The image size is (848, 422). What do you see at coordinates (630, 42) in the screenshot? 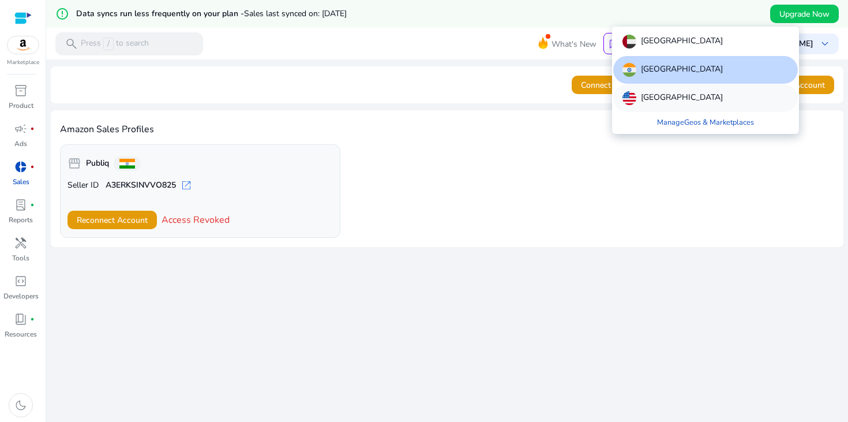
I see `img: ae.svg` at bounding box center [630, 42].